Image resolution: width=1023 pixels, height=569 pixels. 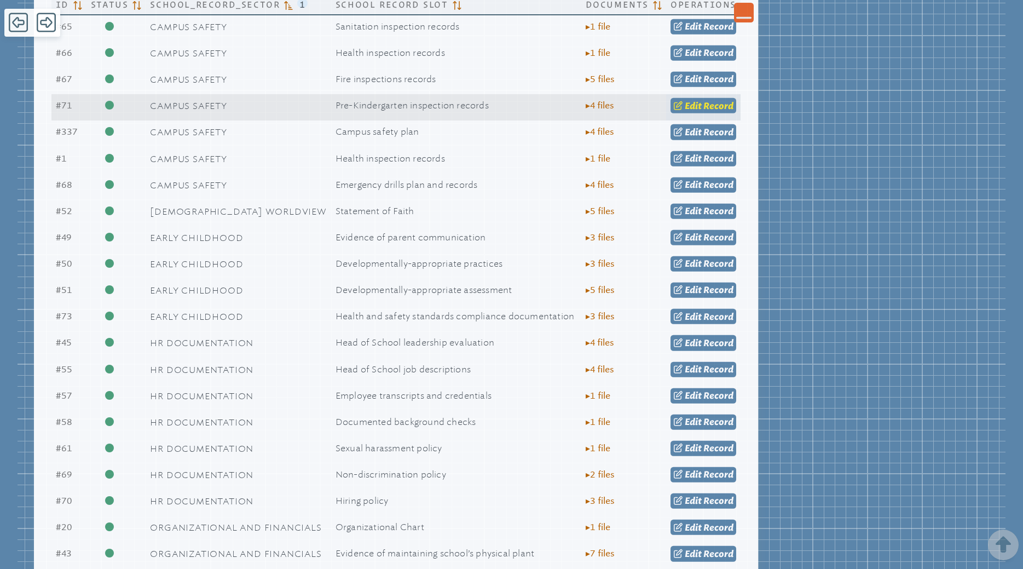 I want to click on span: Organizational and Financials, so click(x=235, y=554).